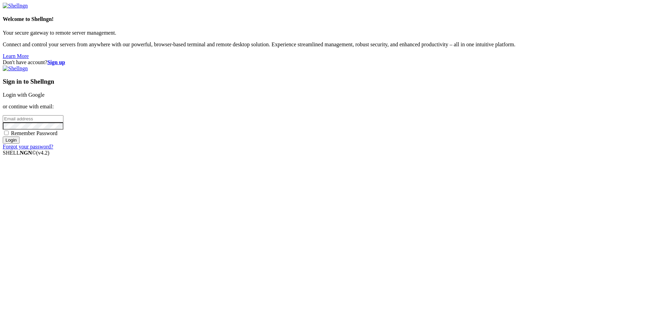  What do you see at coordinates (43, 153) in the screenshot?
I see `span: 4.2.0` at bounding box center [43, 153].